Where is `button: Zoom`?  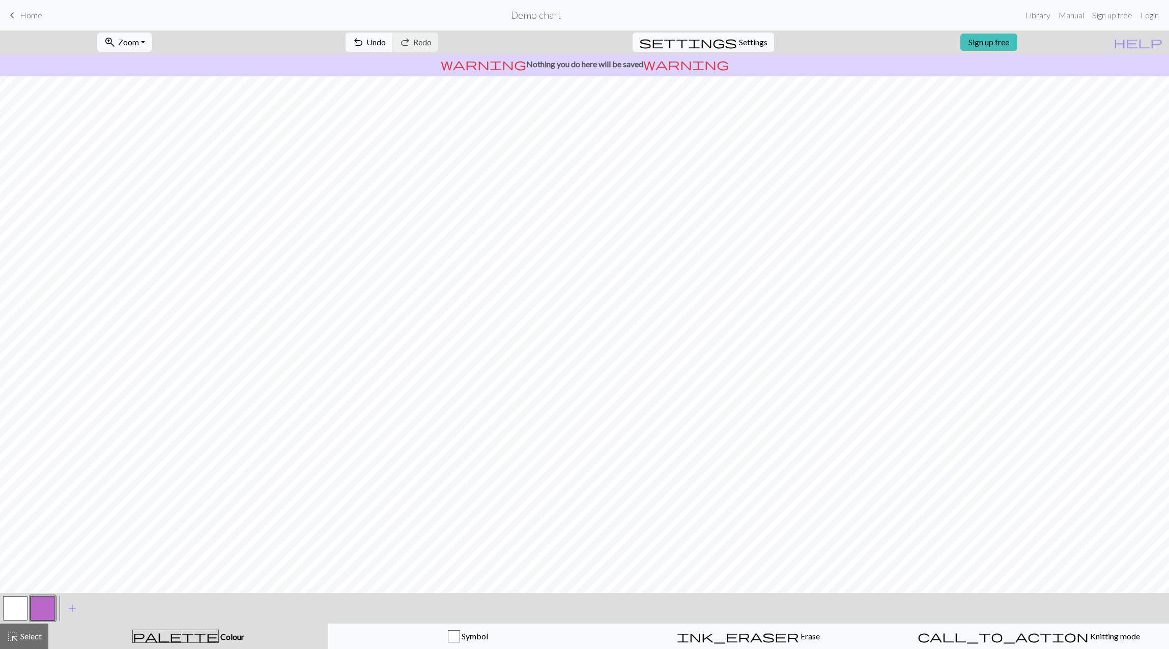 button: Zoom is located at coordinates (124, 42).